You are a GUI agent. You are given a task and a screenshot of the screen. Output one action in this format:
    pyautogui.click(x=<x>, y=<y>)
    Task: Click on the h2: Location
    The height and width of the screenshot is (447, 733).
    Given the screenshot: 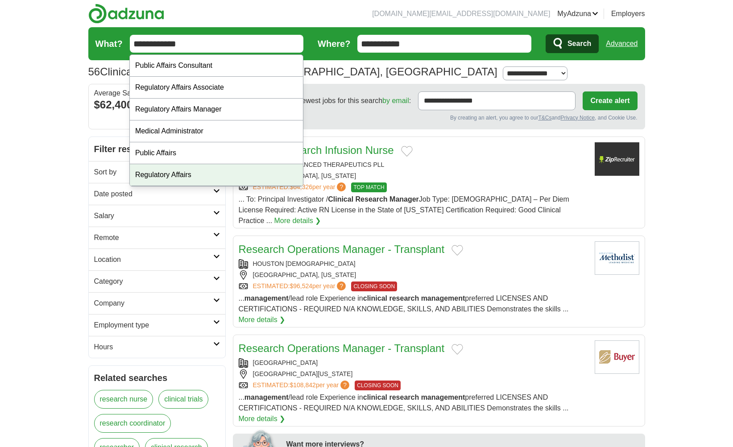 What is the action you would take?
    pyautogui.click(x=154, y=260)
    